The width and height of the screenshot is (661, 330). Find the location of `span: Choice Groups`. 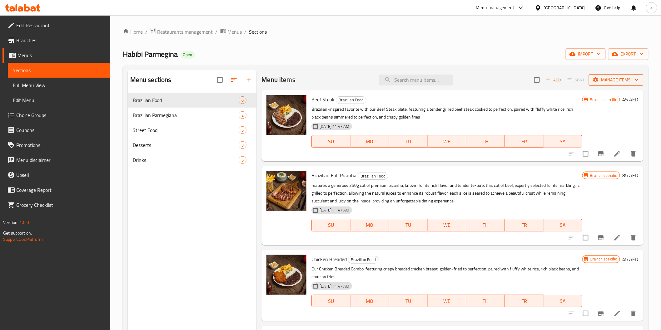

span: Choice Groups is located at coordinates (61, 115).